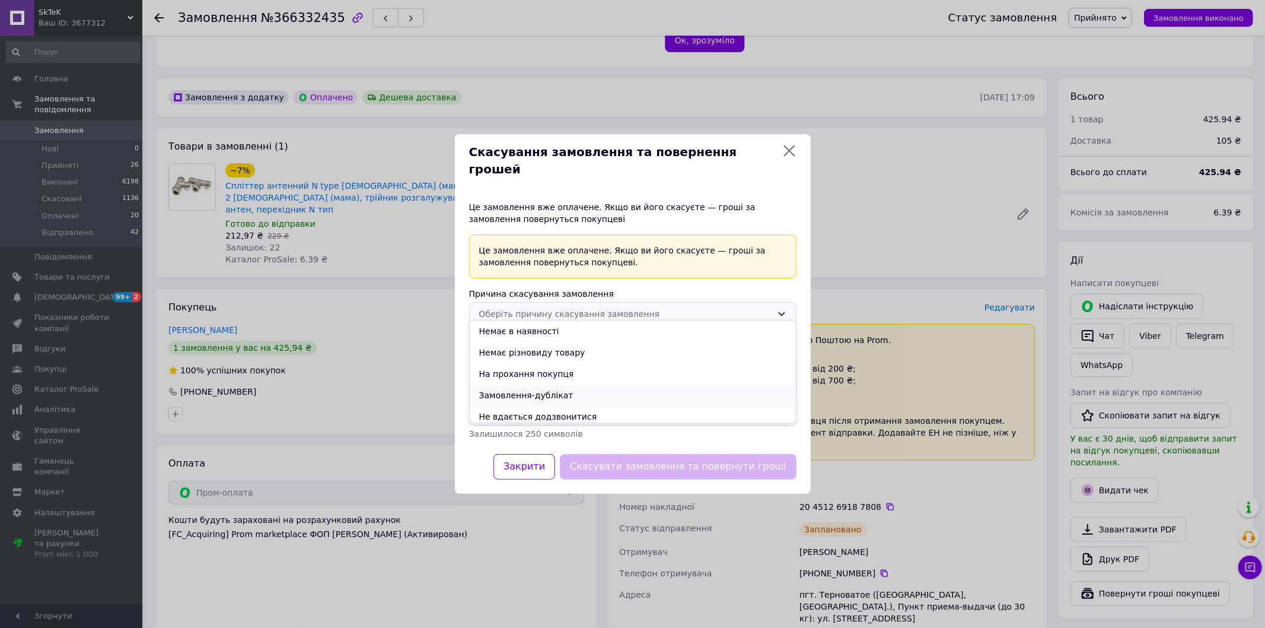 This screenshot has height=628, width=1265. Describe the element at coordinates (633, 213) in the screenshot. I see `div: Це замовлення вже оплачене. Якщо ви його скасуєте — гроші за замовлення повернуться покупцеві` at that location.